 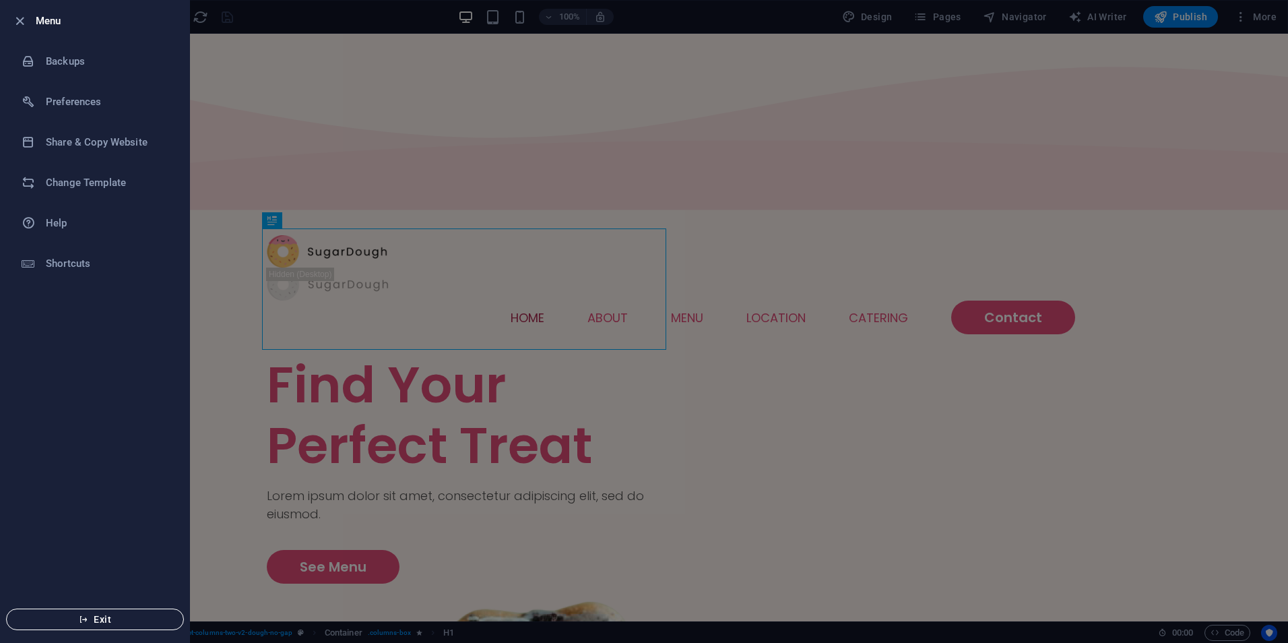 What do you see at coordinates (108, 102) in the screenshot?
I see `h6: Preferences` at bounding box center [108, 102].